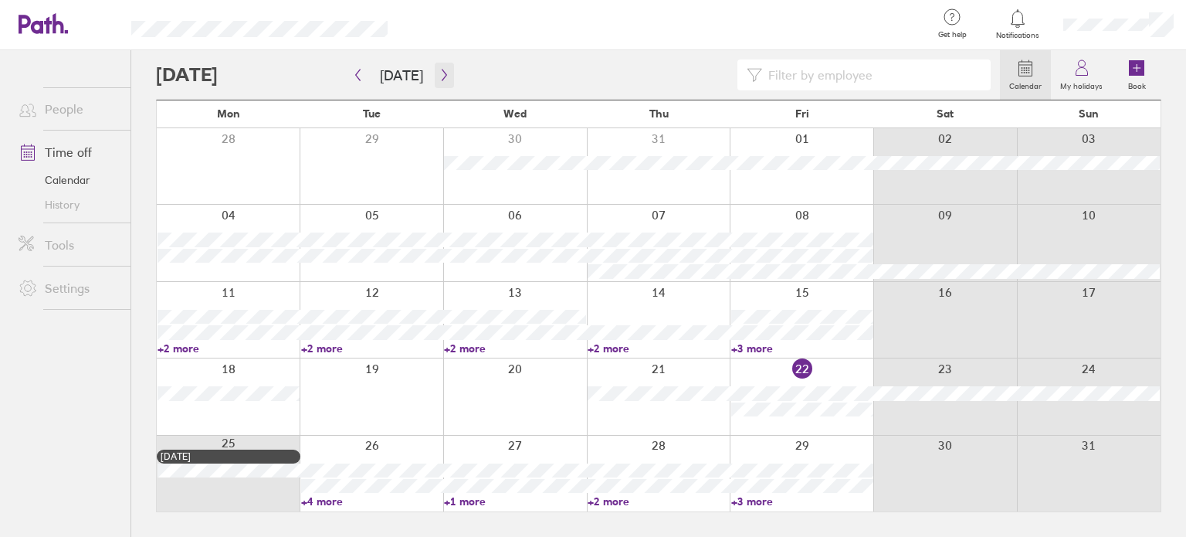 Image resolution: width=1186 pixels, height=537 pixels. What do you see at coordinates (68, 152) in the screenshot?
I see `a: Time off` at bounding box center [68, 152].